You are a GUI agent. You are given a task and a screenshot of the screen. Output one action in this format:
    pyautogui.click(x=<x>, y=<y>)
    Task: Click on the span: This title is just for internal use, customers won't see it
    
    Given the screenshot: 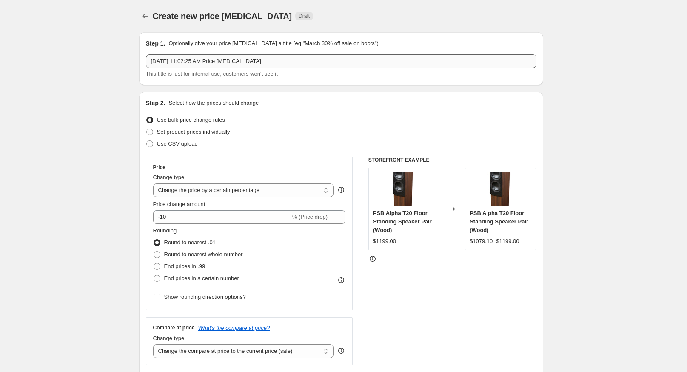 What is the action you would take?
    pyautogui.click(x=212, y=74)
    